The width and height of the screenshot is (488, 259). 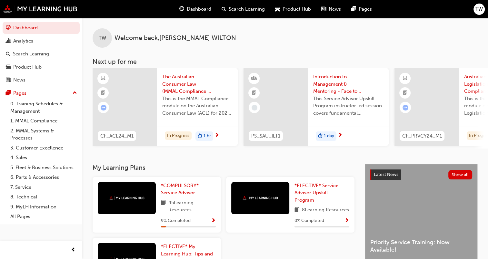 I want to click on span: prev-icon, so click(x=73, y=250).